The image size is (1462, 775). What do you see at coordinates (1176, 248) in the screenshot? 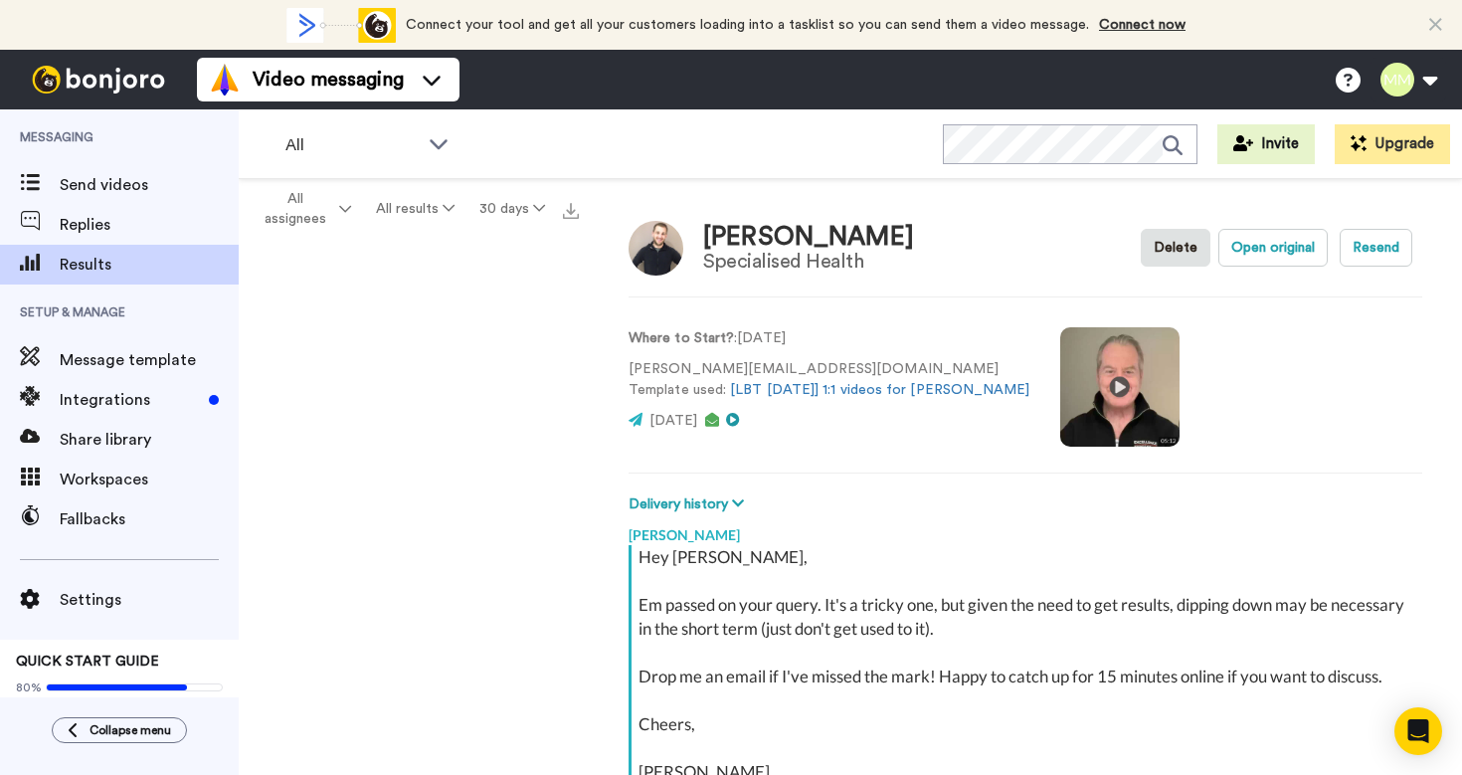
I see `button: Delete` at bounding box center [1176, 248].